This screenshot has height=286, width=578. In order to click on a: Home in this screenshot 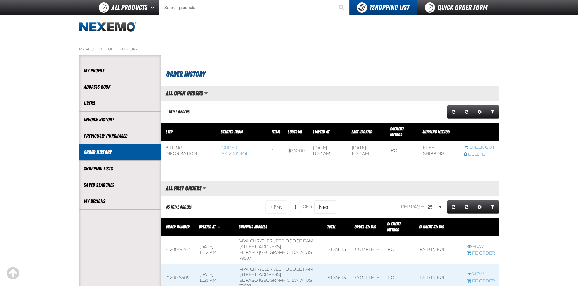, I will do `click(108, 27)`.